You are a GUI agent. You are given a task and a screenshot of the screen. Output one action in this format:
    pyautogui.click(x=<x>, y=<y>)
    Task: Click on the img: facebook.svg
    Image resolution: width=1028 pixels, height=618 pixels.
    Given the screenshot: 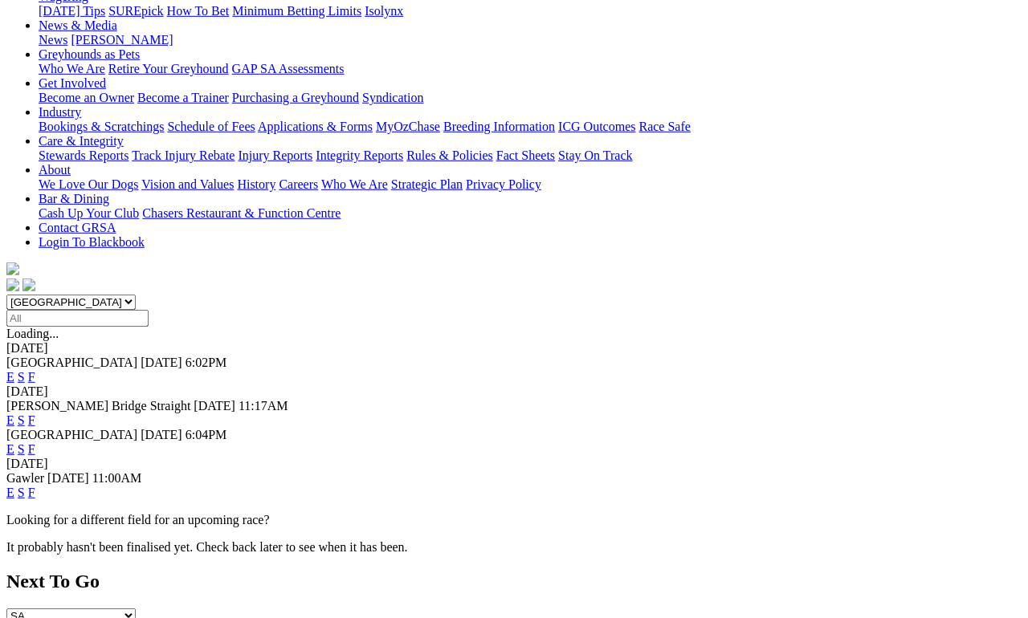 What is the action you would take?
    pyautogui.click(x=13, y=285)
    